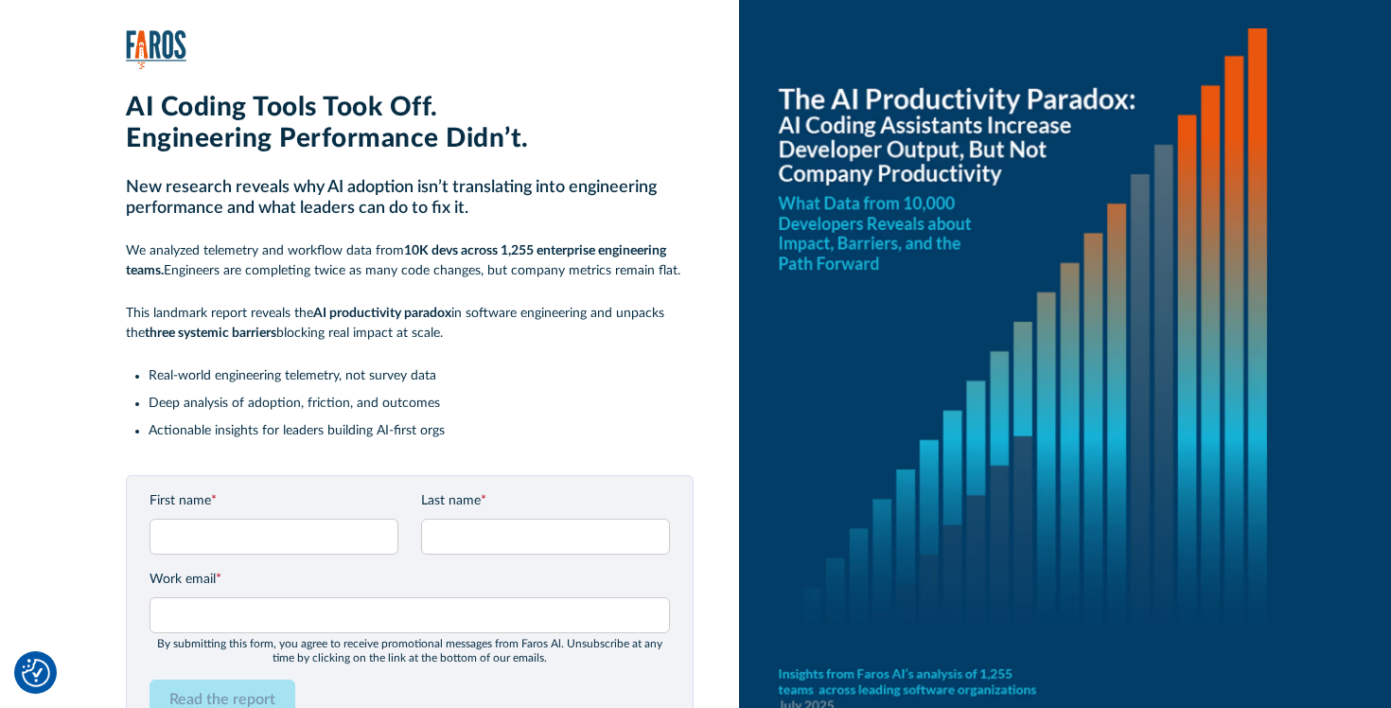  What do you see at coordinates (36, 673) in the screenshot?
I see `button: Cookie Settings` at bounding box center [36, 673].